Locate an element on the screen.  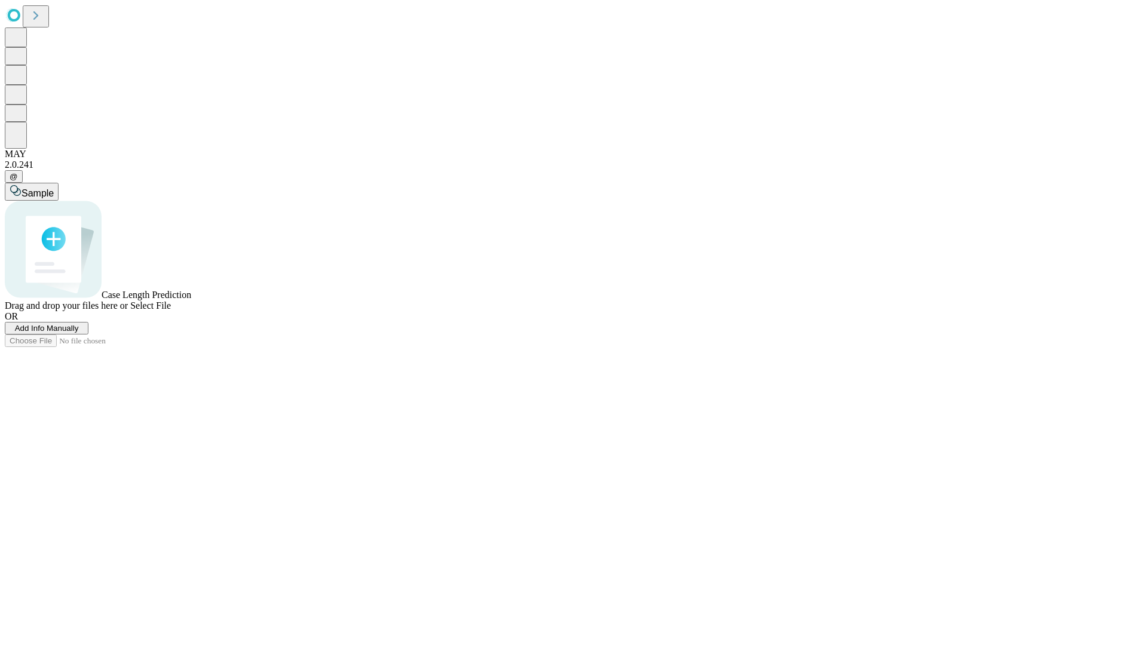
span: Add Info Manually is located at coordinates (47, 328).